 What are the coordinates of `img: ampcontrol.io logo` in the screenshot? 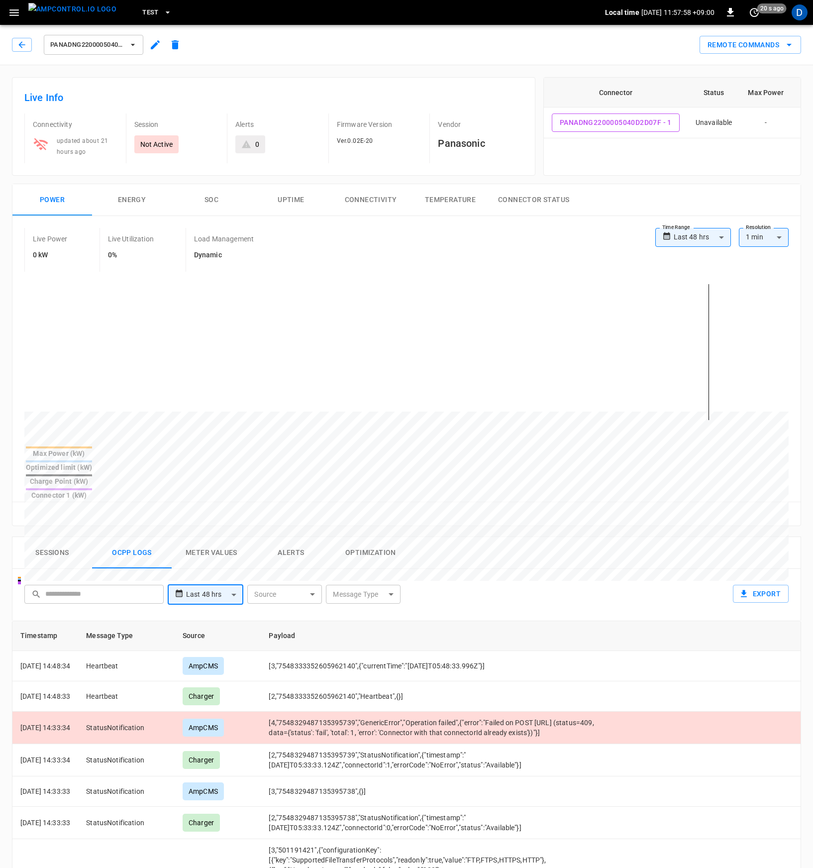 It's located at (72, 9).